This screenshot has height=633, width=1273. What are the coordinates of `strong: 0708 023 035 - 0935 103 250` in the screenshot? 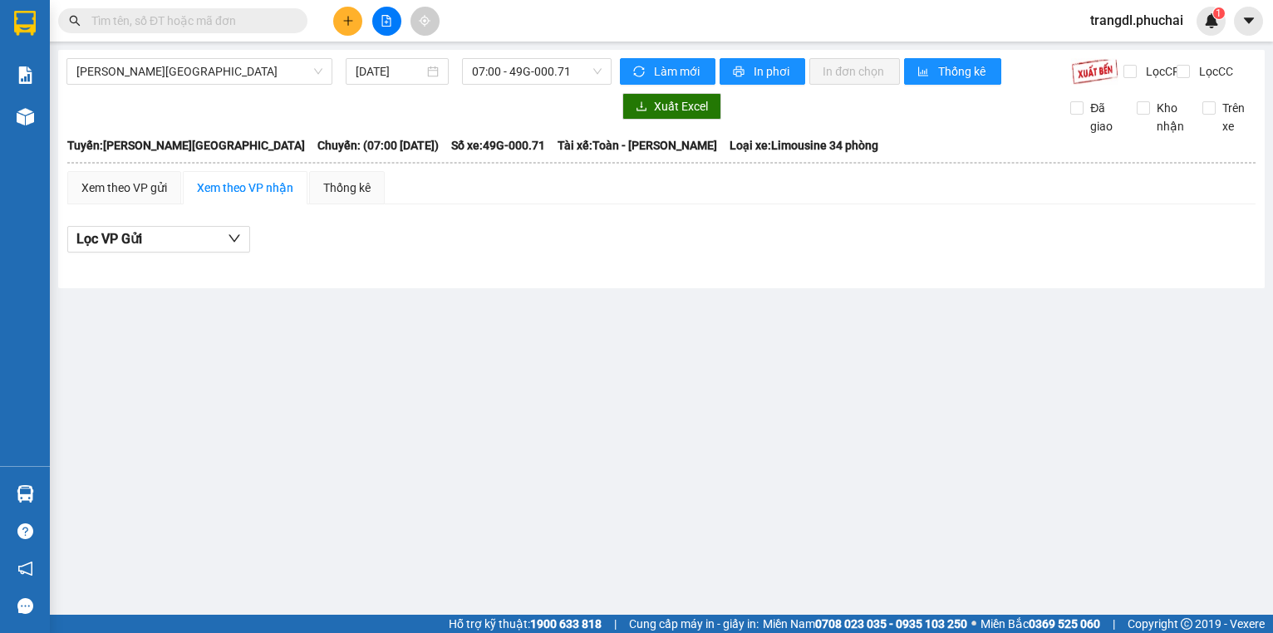 It's located at (891, 624).